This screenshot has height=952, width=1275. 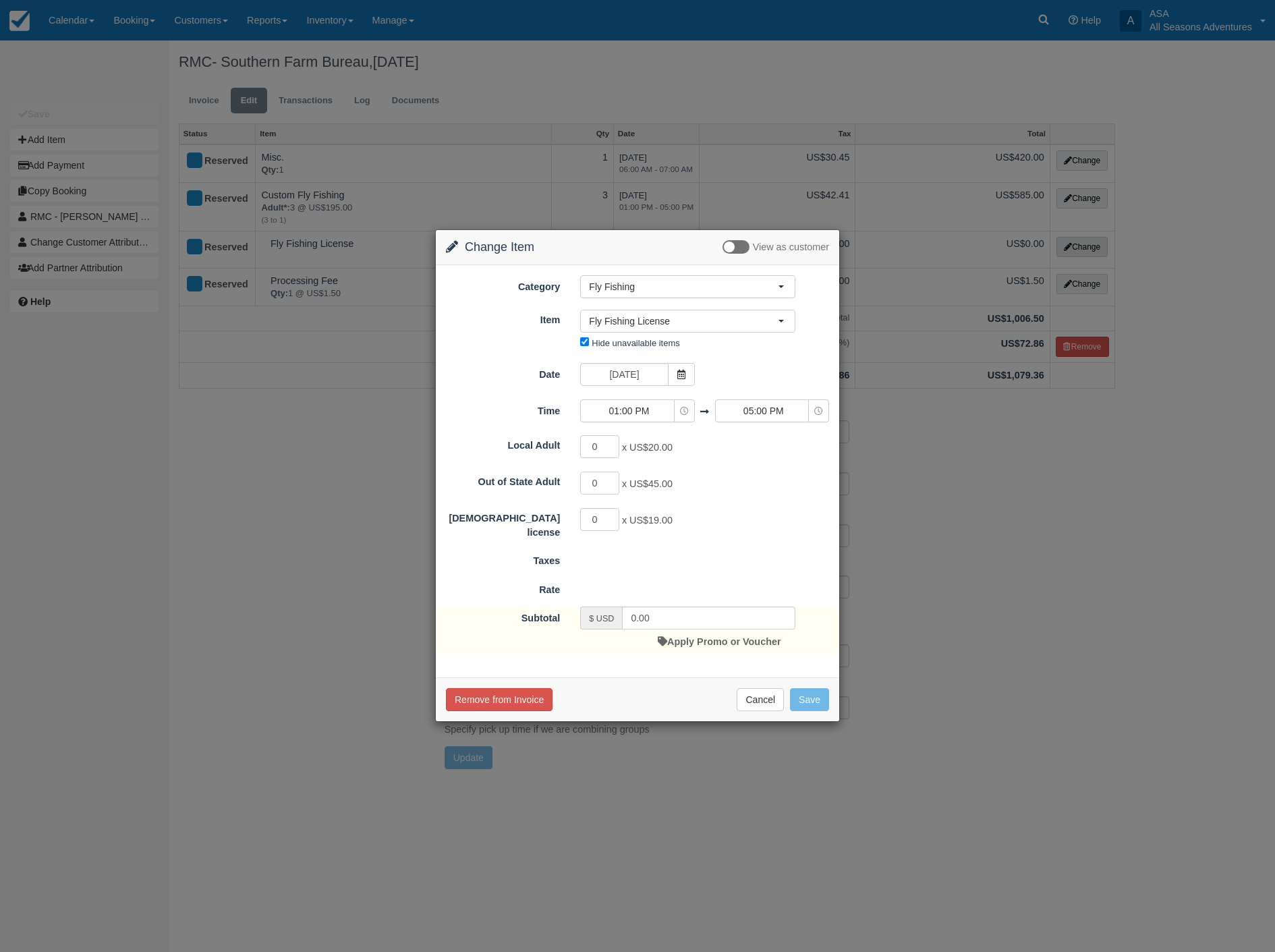 I want to click on label: Item, so click(x=503, y=318).